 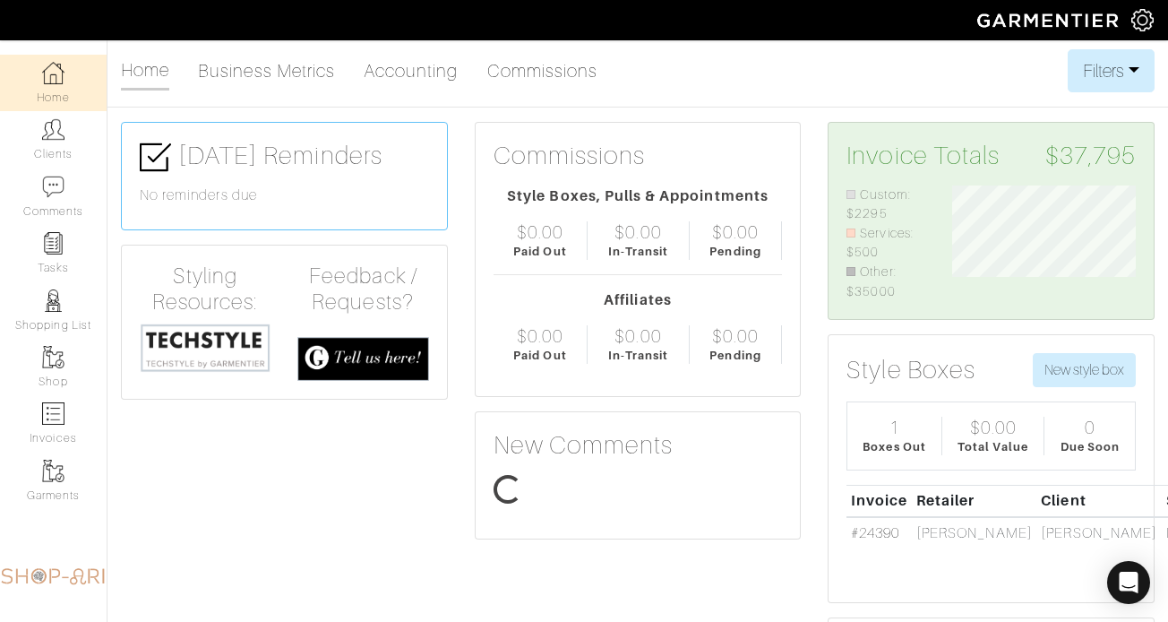 I want to click on h3: New Comments, so click(x=638, y=445).